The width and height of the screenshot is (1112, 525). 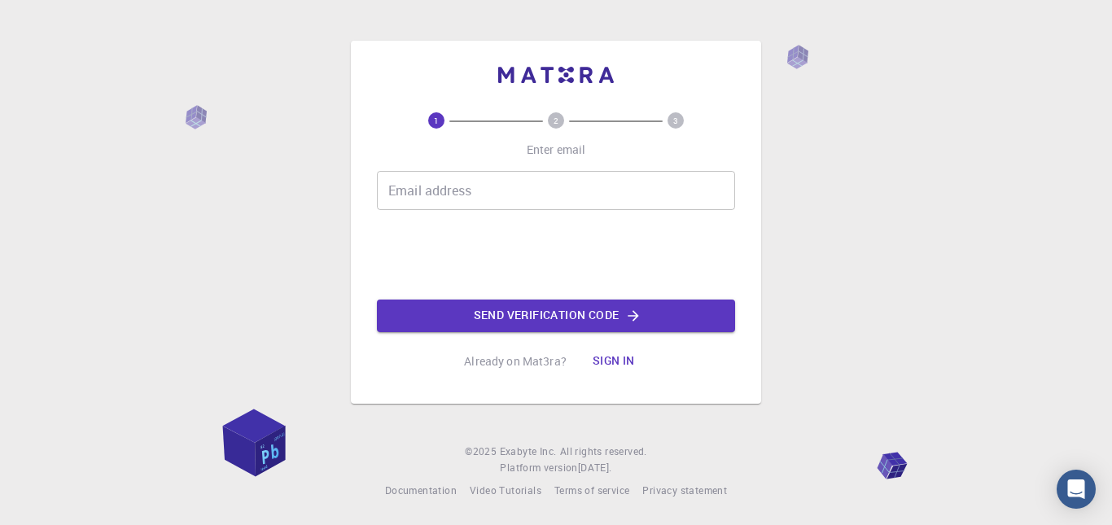 What do you see at coordinates (482, 452) in the screenshot?
I see `span: © 2025` at bounding box center [482, 452].